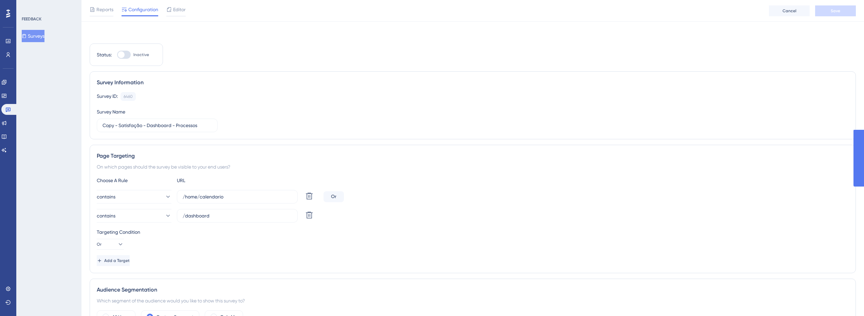 Image resolution: width=864 pixels, height=316 pixels. Describe the element at coordinates (99, 244) in the screenshot. I see `span: Or` at that location.